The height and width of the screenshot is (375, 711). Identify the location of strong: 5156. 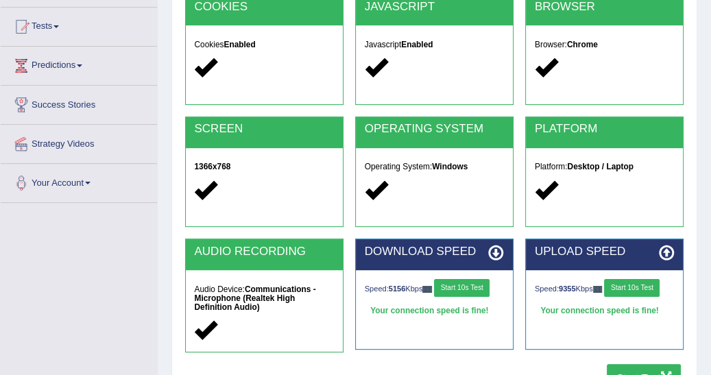
(397, 289).